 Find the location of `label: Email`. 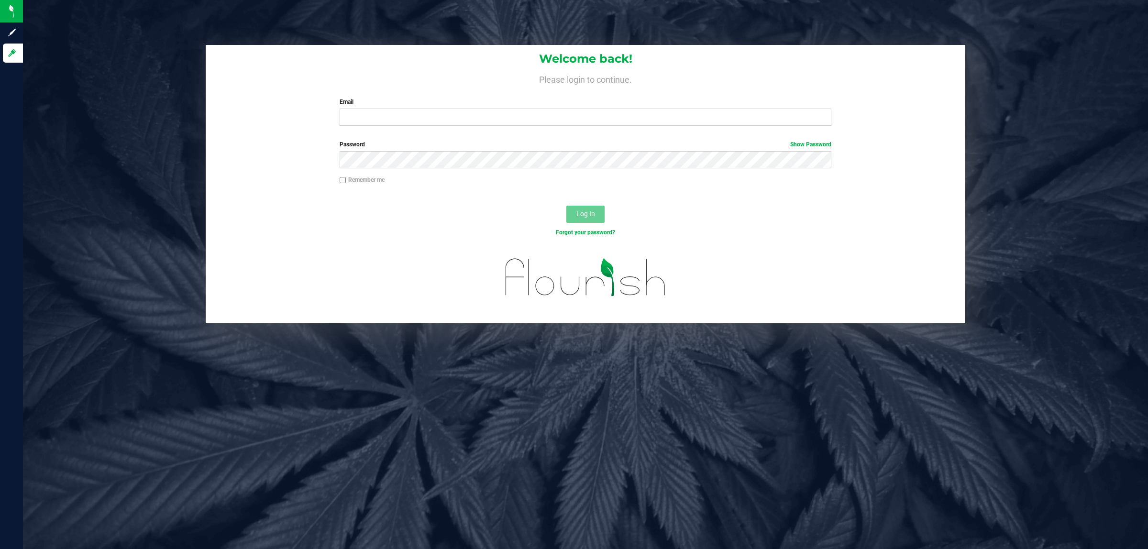

label: Email is located at coordinates (585, 102).